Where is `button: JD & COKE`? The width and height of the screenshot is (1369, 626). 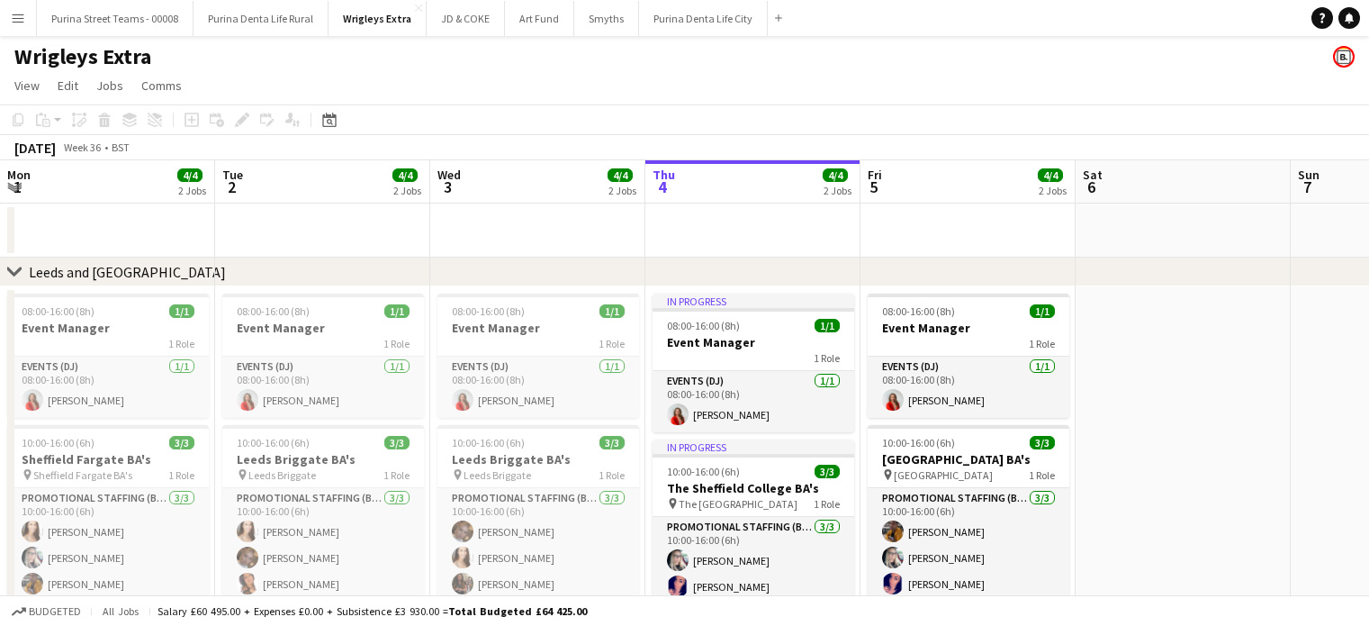 button: JD & COKE is located at coordinates (465, 18).